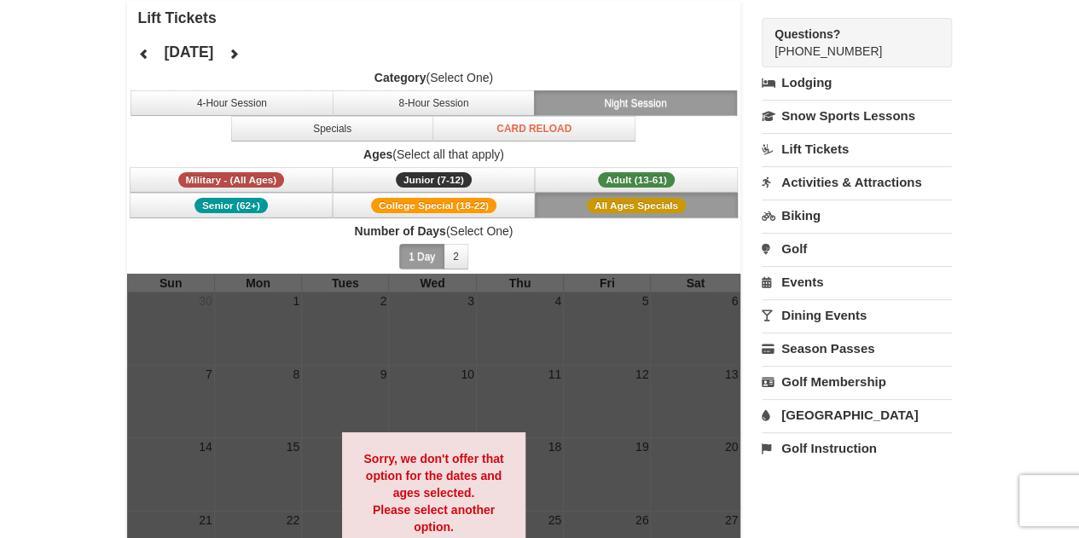 The width and height of the screenshot is (1079, 538). Describe the element at coordinates (857, 83) in the screenshot. I see `a: Lodging` at that location.